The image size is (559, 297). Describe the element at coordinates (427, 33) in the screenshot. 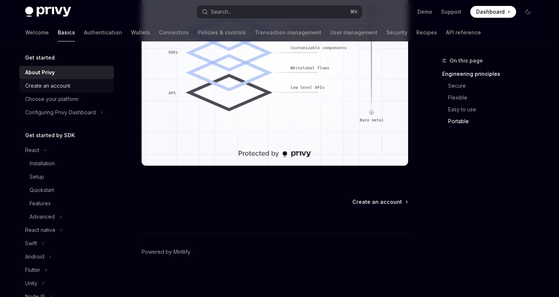

I see `a: Recipes` at that location.